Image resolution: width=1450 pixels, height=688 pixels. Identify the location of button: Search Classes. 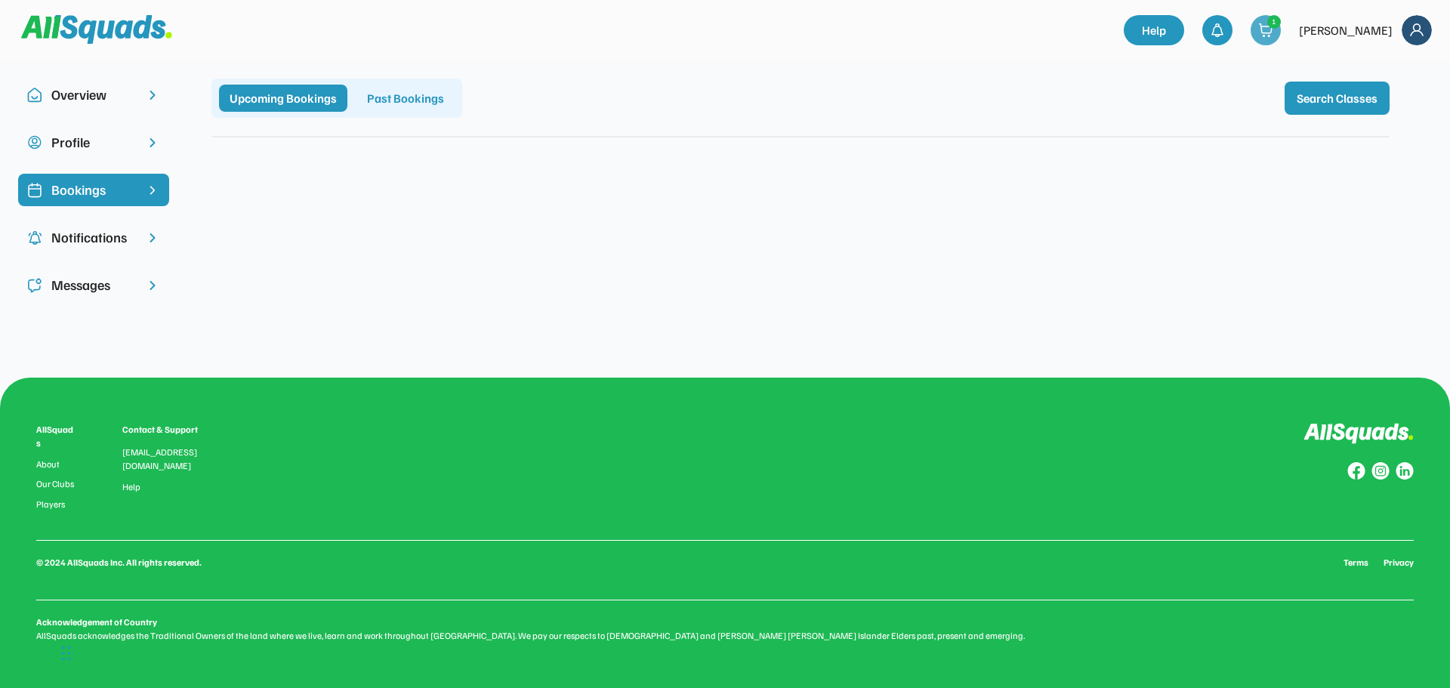
(1337, 98).